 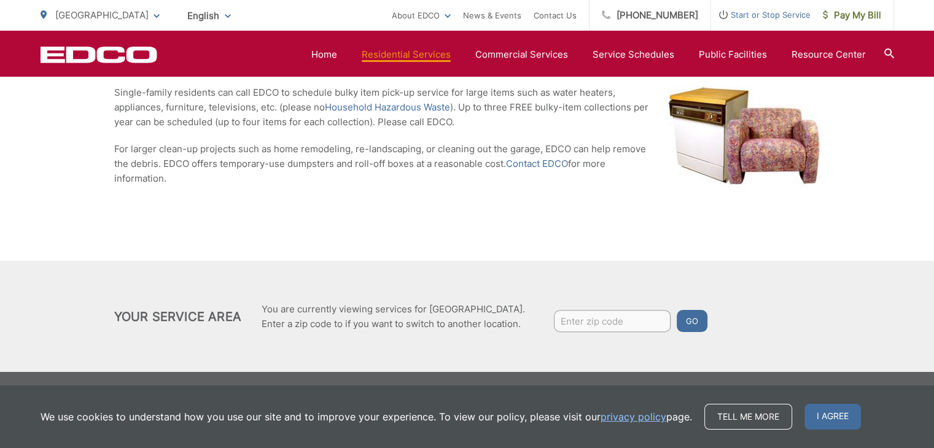 What do you see at coordinates (492, 15) in the screenshot?
I see `a: News & Events` at bounding box center [492, 15].